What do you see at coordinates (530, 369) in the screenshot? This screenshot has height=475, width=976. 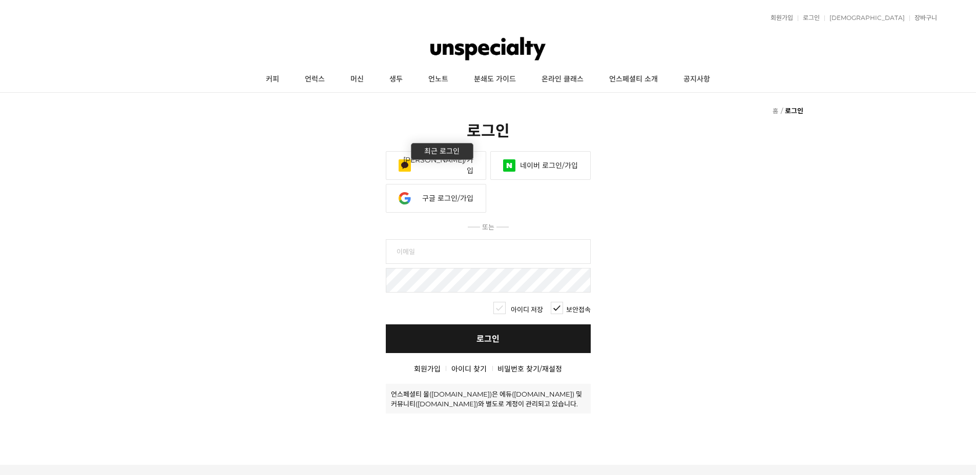 I see `a: 비밀번호 찾기/재설정` at bounding box center [530, 369].